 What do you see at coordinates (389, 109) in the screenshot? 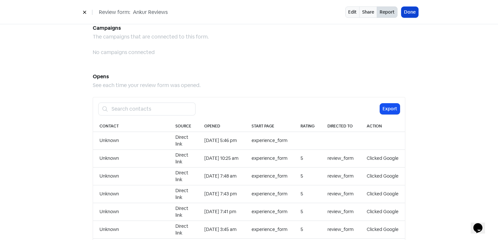
I see `button: Export` at bounding box center [389, 109].